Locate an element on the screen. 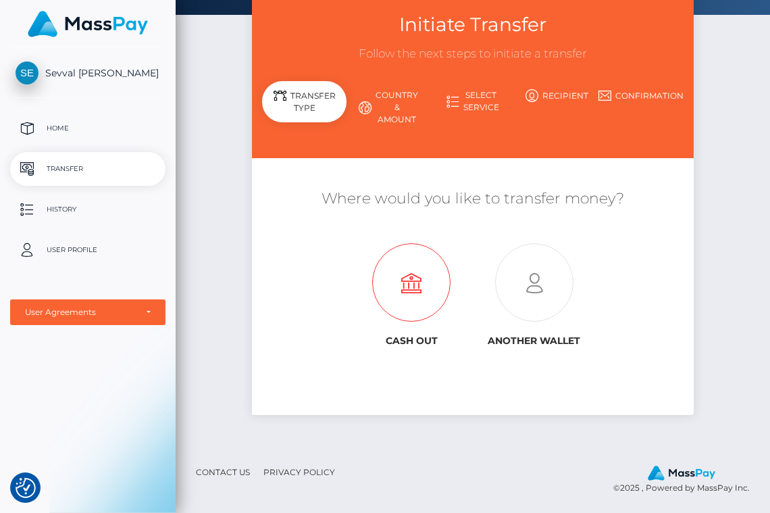  a: Recipient is located at coordinates (557, 95).